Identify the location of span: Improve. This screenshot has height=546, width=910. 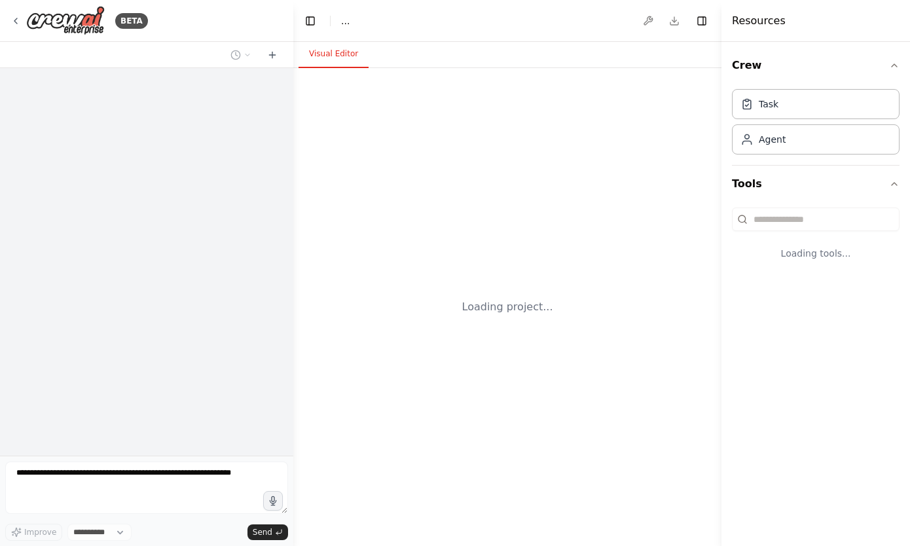
(40, 533).